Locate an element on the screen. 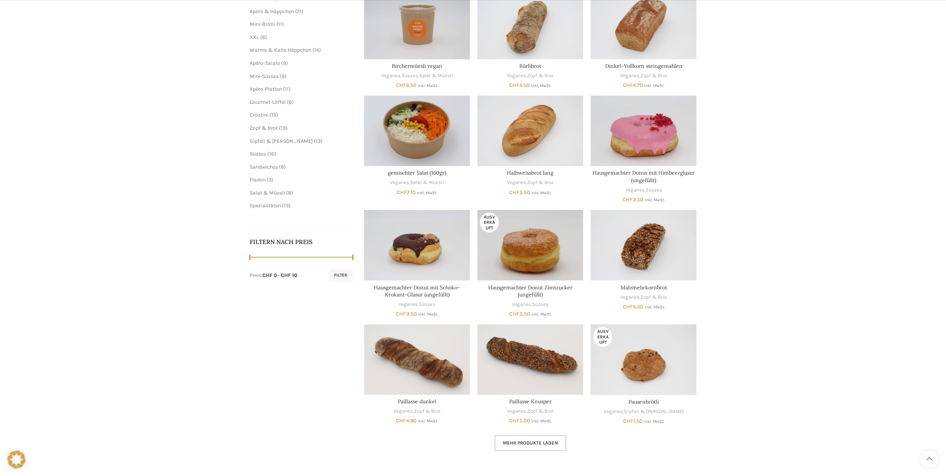  span: 3 is located at coordinates (270, 180).